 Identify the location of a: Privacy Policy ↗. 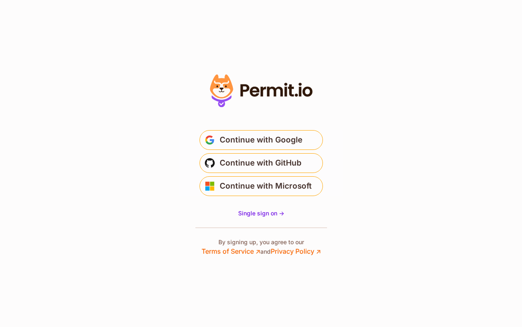
(296, 251).